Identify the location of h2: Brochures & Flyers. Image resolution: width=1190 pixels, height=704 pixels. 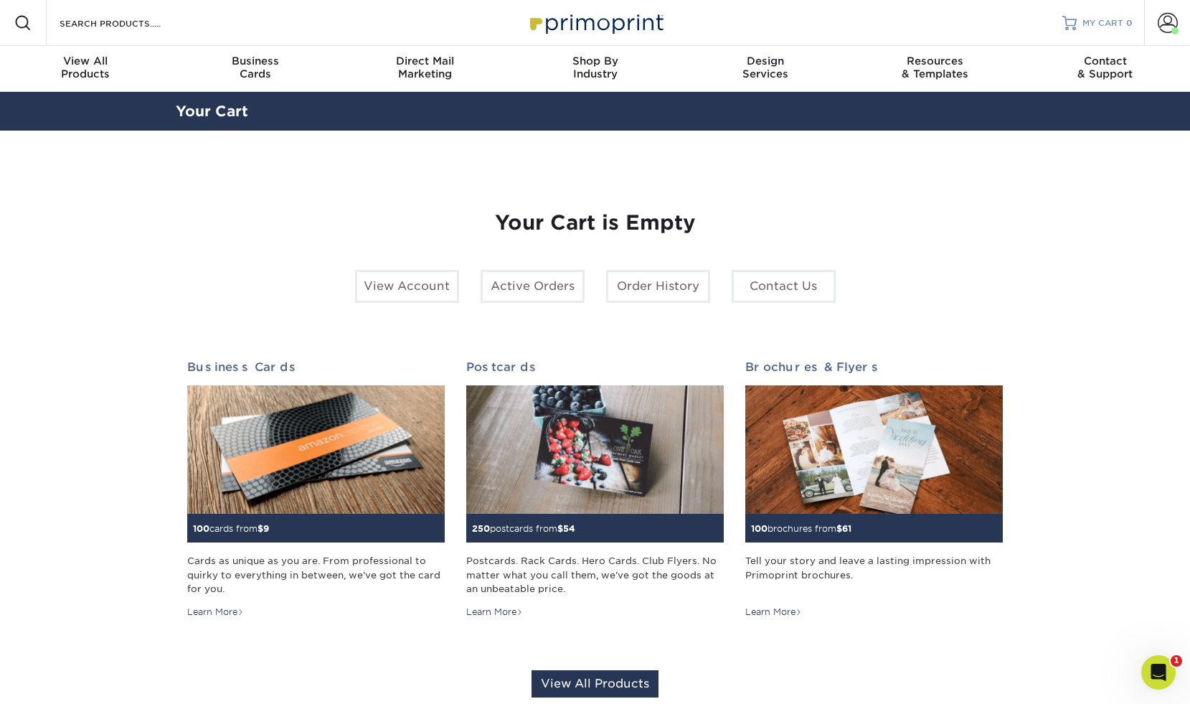
(874, 367).